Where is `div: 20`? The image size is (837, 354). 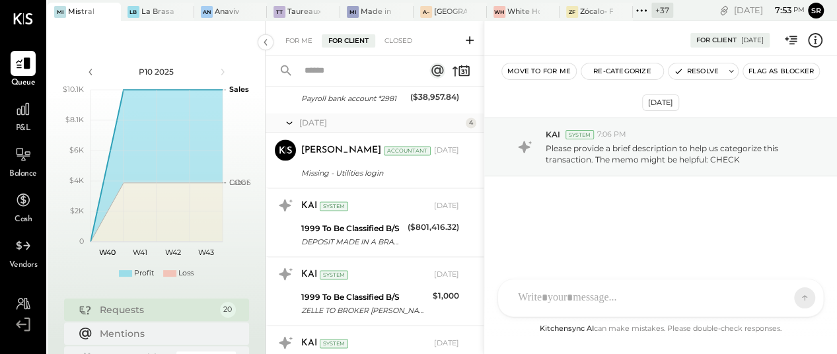
div: 20 is located at coordinates (228, 310).